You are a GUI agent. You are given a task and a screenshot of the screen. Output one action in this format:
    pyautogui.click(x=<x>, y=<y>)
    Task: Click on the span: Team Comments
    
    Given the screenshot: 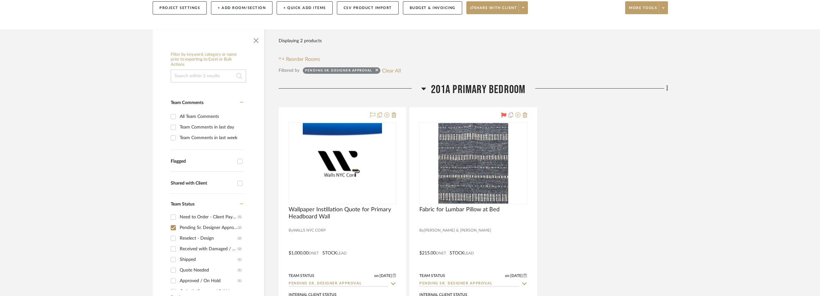 What is the action you would take?
    pyautogui.click(x=187, y=103)
    